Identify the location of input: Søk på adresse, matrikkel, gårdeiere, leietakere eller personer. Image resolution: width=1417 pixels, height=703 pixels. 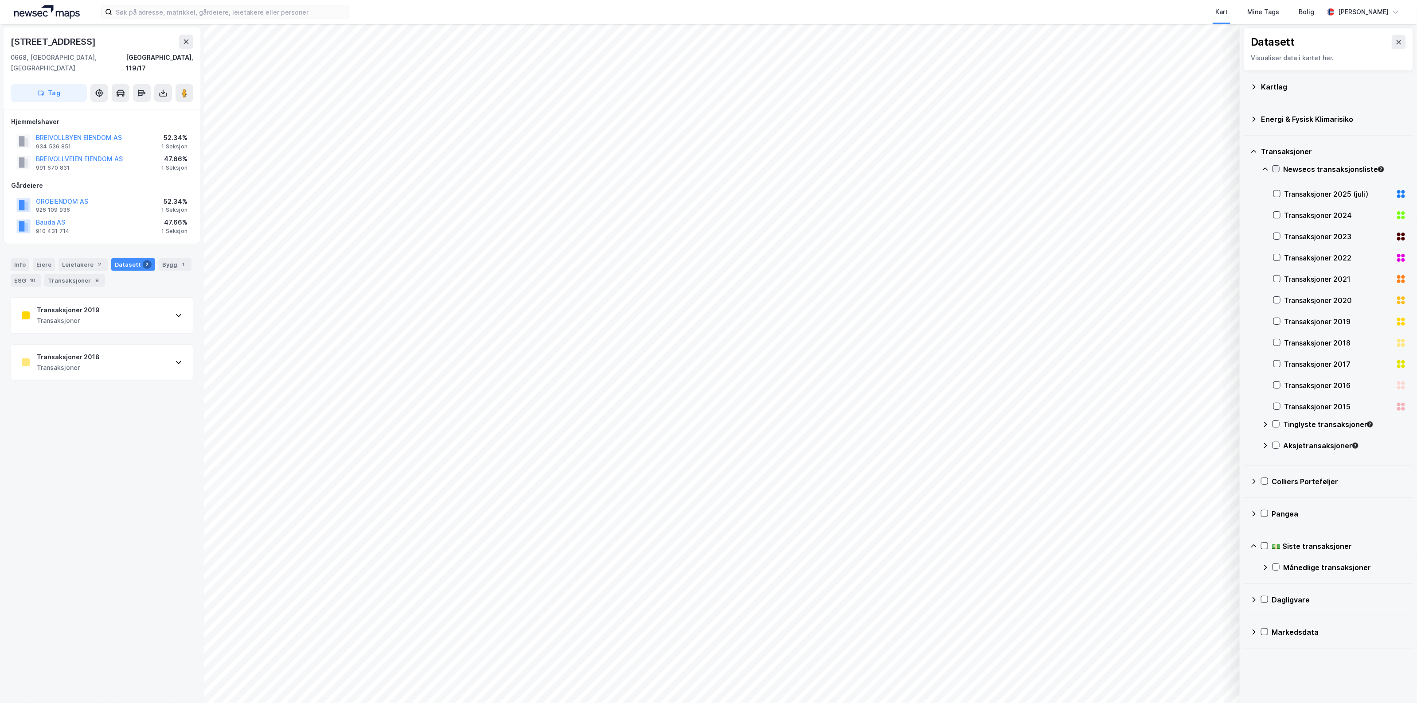
(230, 12).